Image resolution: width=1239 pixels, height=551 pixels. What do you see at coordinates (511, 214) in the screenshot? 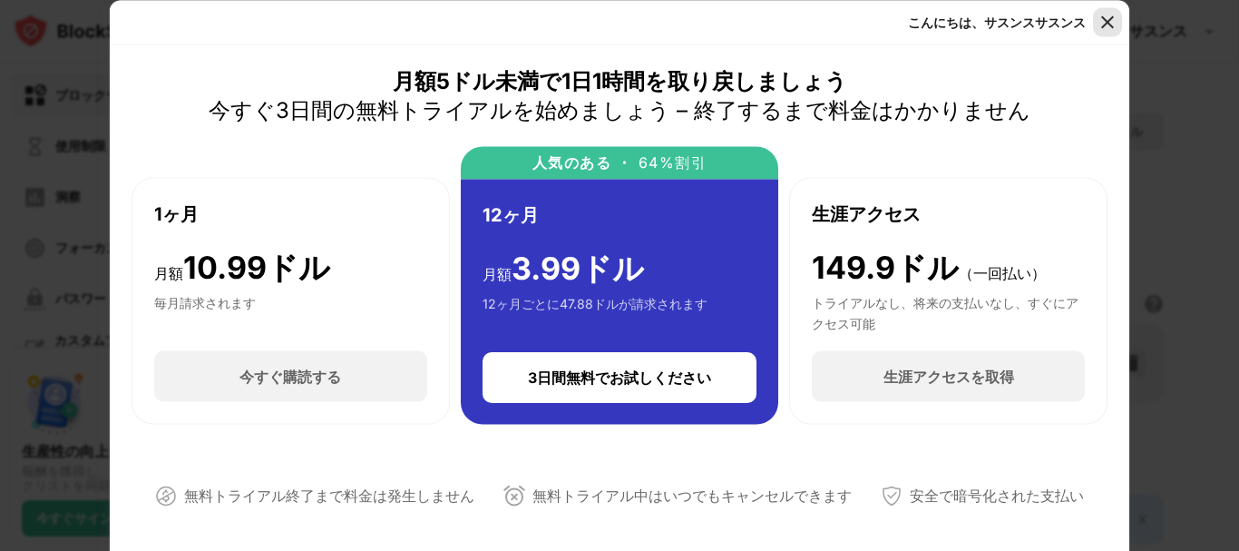
I see `font: 12ヶ月` at bounding box center [511, 214].